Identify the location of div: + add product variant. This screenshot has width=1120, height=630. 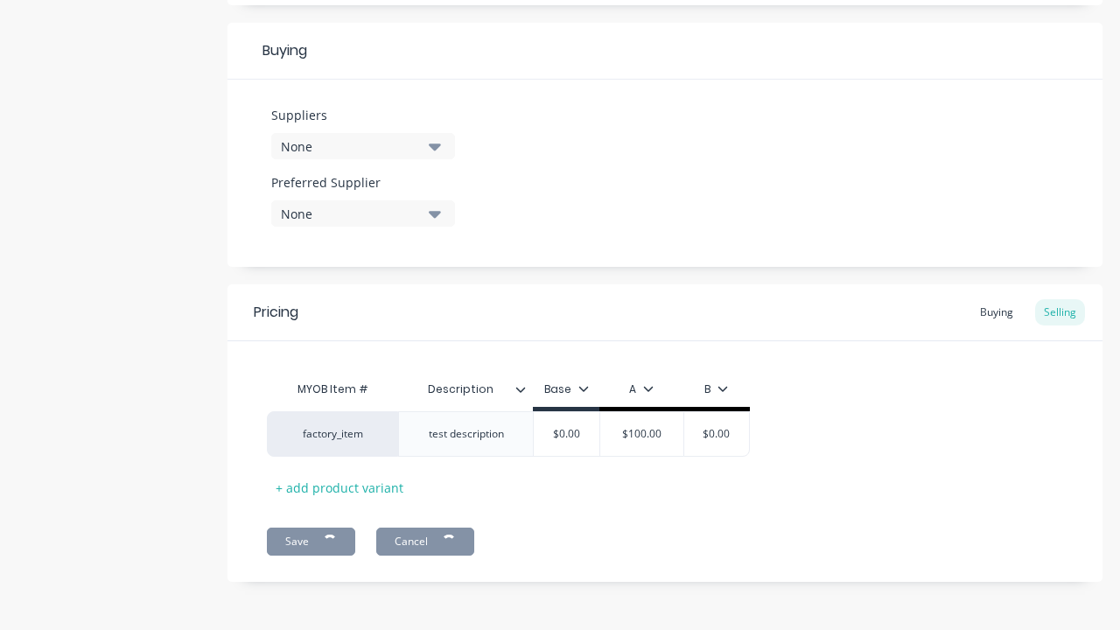
(340, 488).